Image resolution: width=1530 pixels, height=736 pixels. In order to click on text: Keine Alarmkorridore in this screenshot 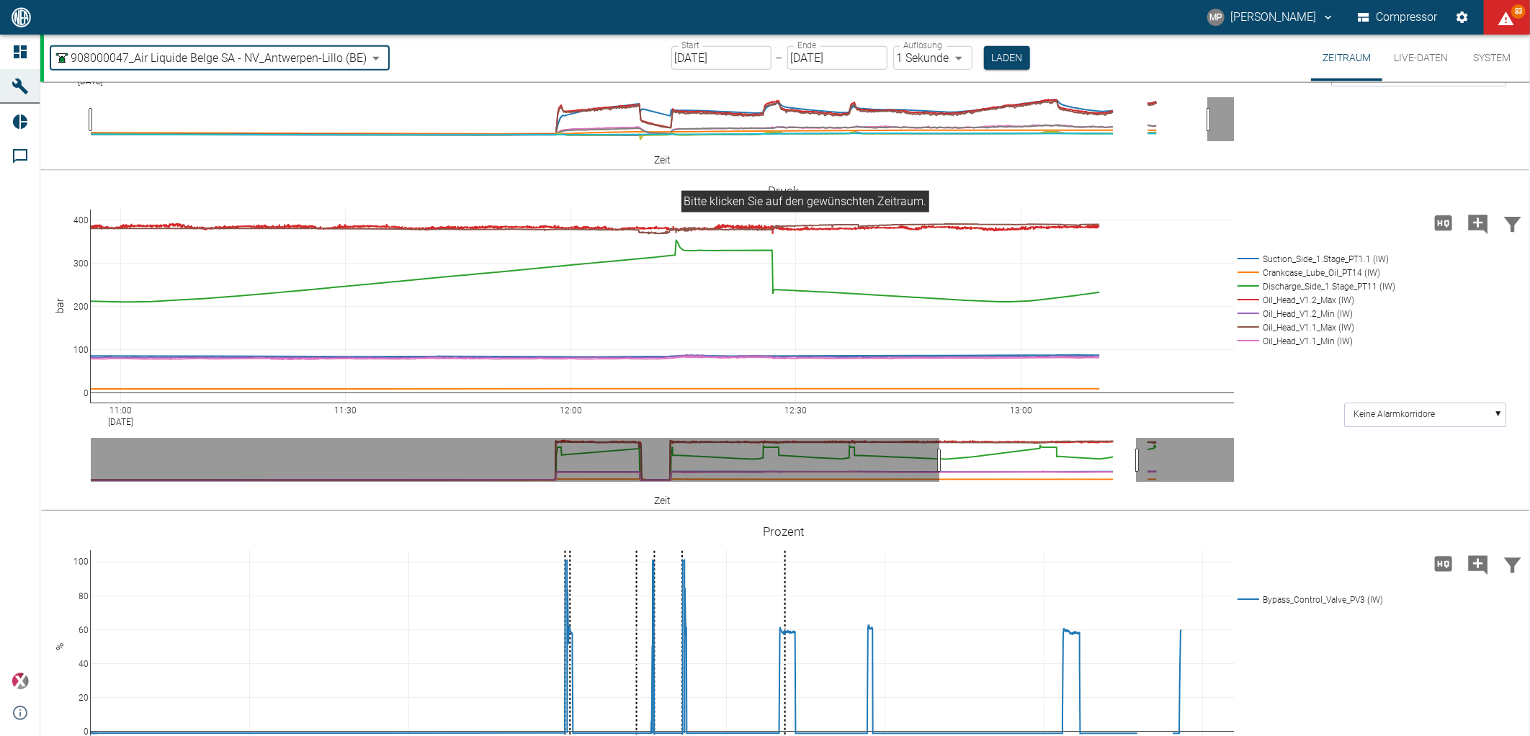, I will do `click(1394, 415)`.